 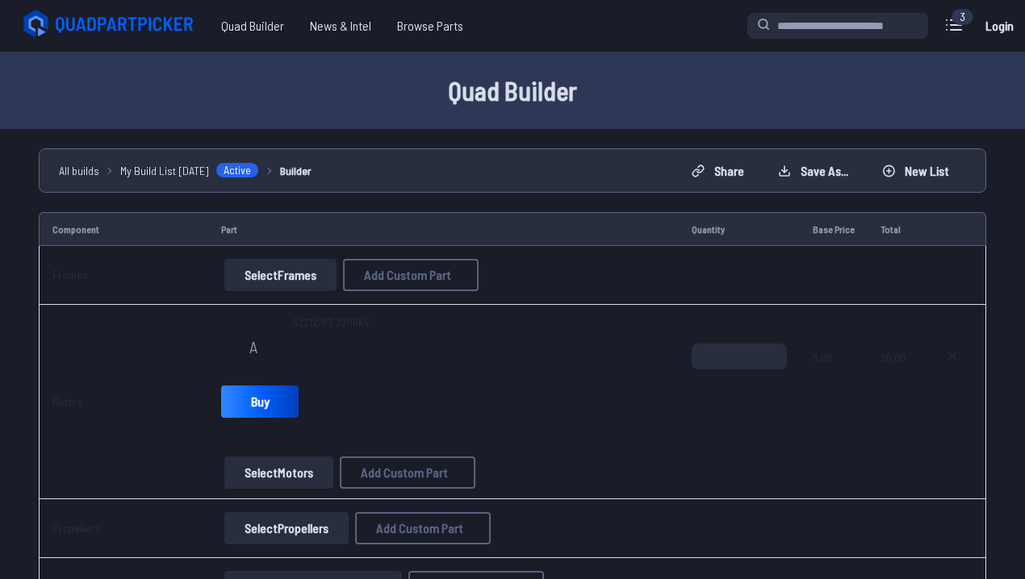 I want to click on span: Browse Parts, so click(x=430, y=26).